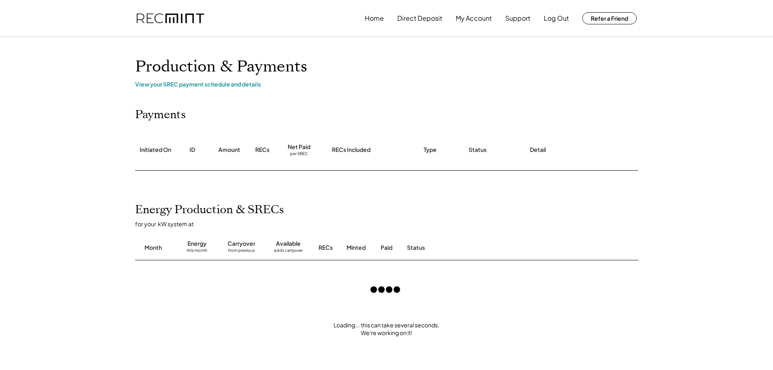  I want to click on div: Energy, so click(197, 244).